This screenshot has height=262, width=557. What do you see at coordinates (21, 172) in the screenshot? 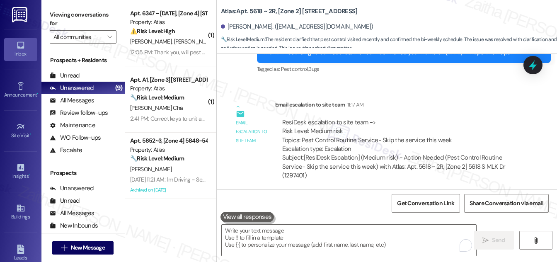
I see `a: Insights •` at bounding box center [21, 172].